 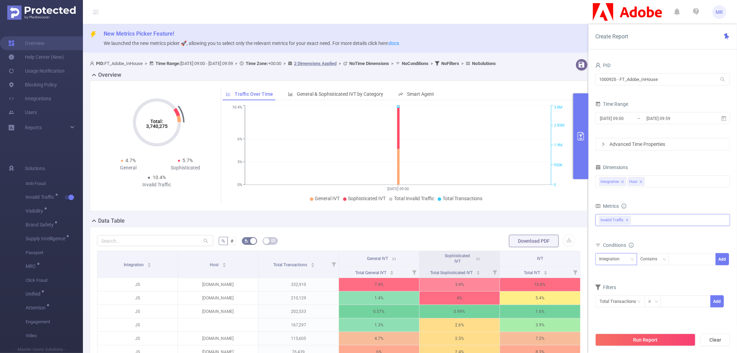 What do you see at coordinates (558, 107) in the screenshot?
I see `tspan: 3.8M` at bounding box center [558, 107].